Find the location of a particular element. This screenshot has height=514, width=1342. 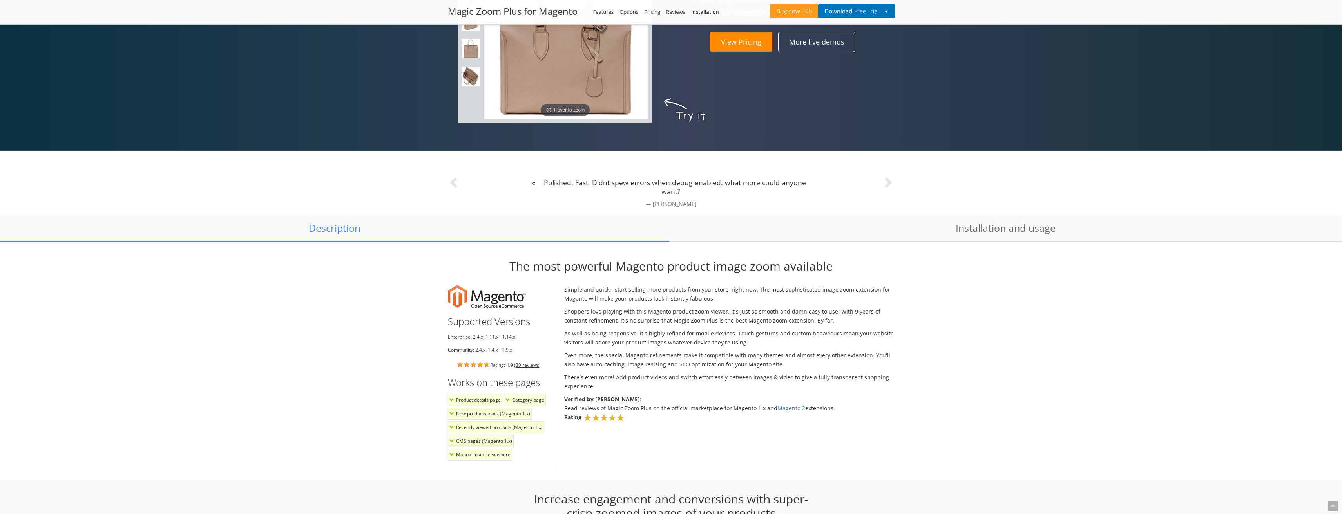

li: Product details page is located at coordinates (475, 400).